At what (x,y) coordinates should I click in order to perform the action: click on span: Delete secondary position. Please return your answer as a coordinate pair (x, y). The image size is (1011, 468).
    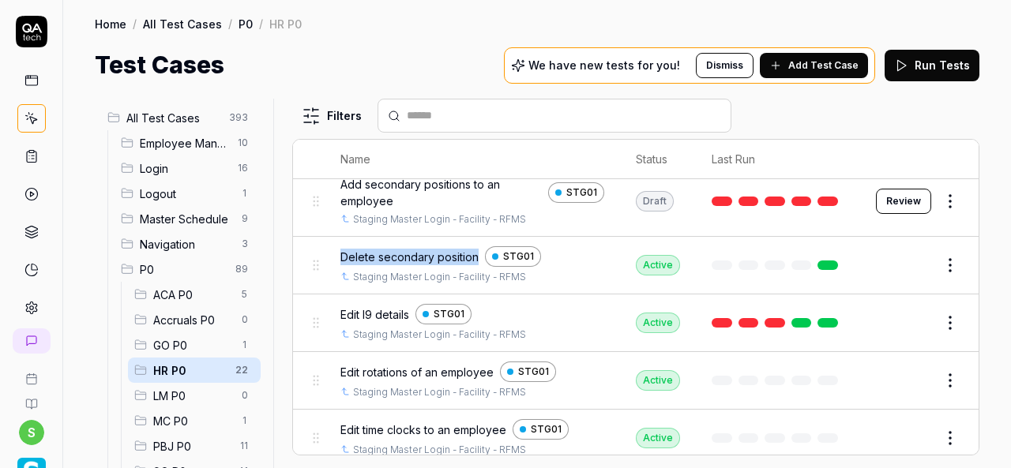
    Looking at the image, I should click on (409, 257).